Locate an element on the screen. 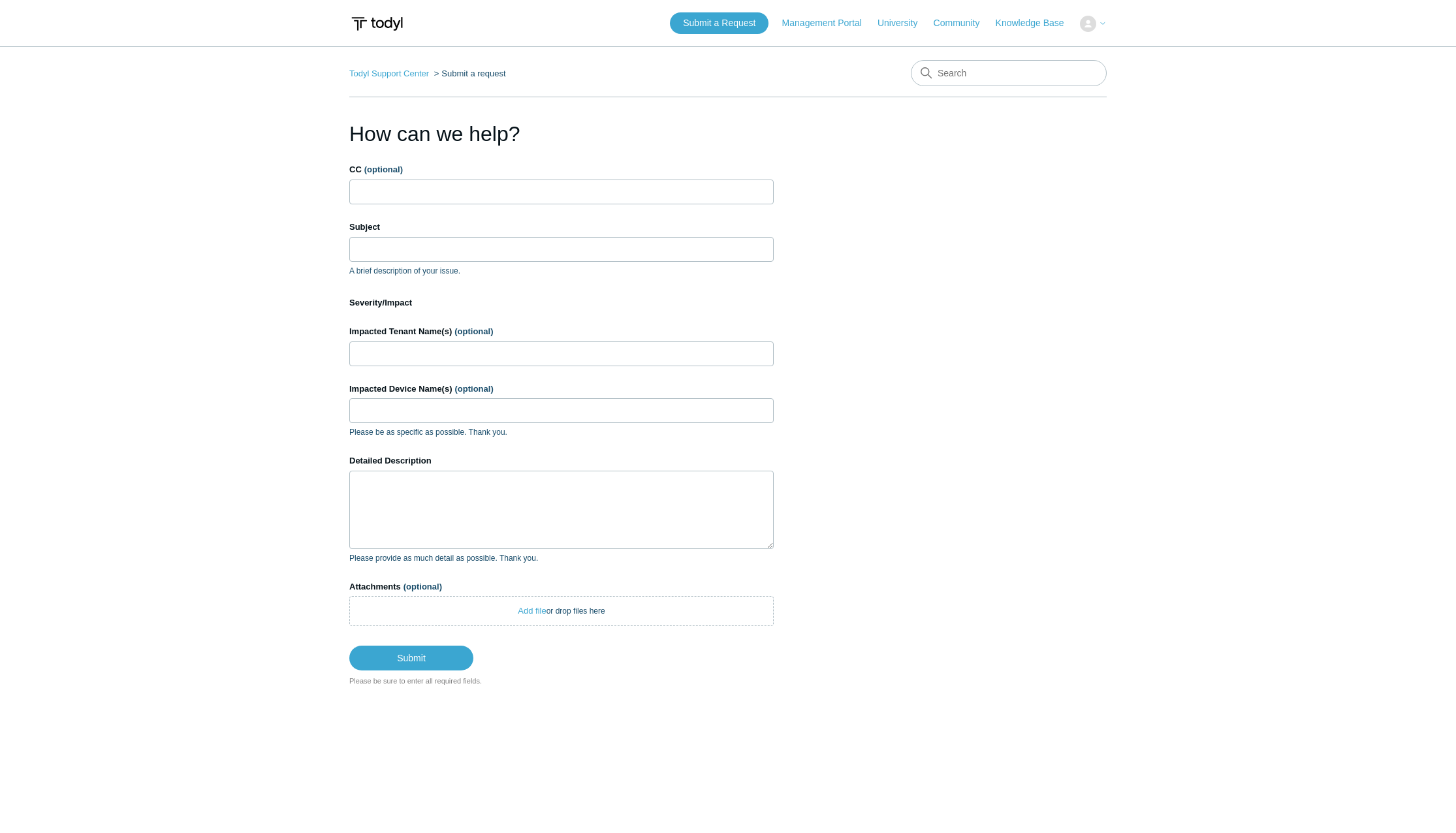 Image resolution: width=1456 pixels, height=833 pixels. img: Todyl Support Center Help Center home page is located at coordinates (377, 24).